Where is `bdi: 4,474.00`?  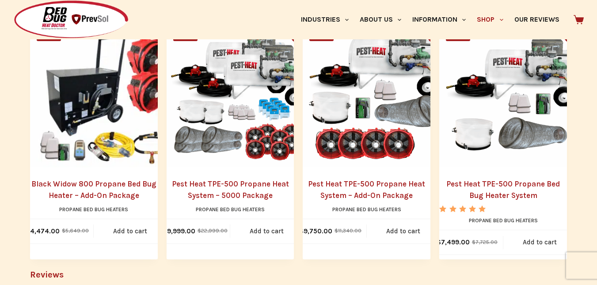
bdi: 4,474.00 is located at coordinates (42, 231).